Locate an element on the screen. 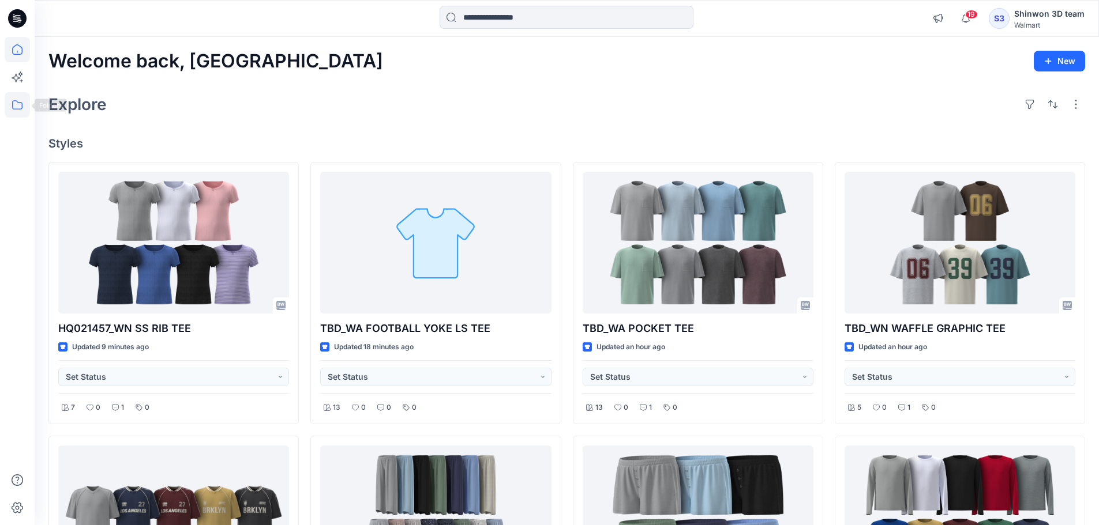 The width and height of the screenshot is (1099, 525). p: TBD_WN WAFFLE GRAPHIC TEE is located at coordinates (960, 329).